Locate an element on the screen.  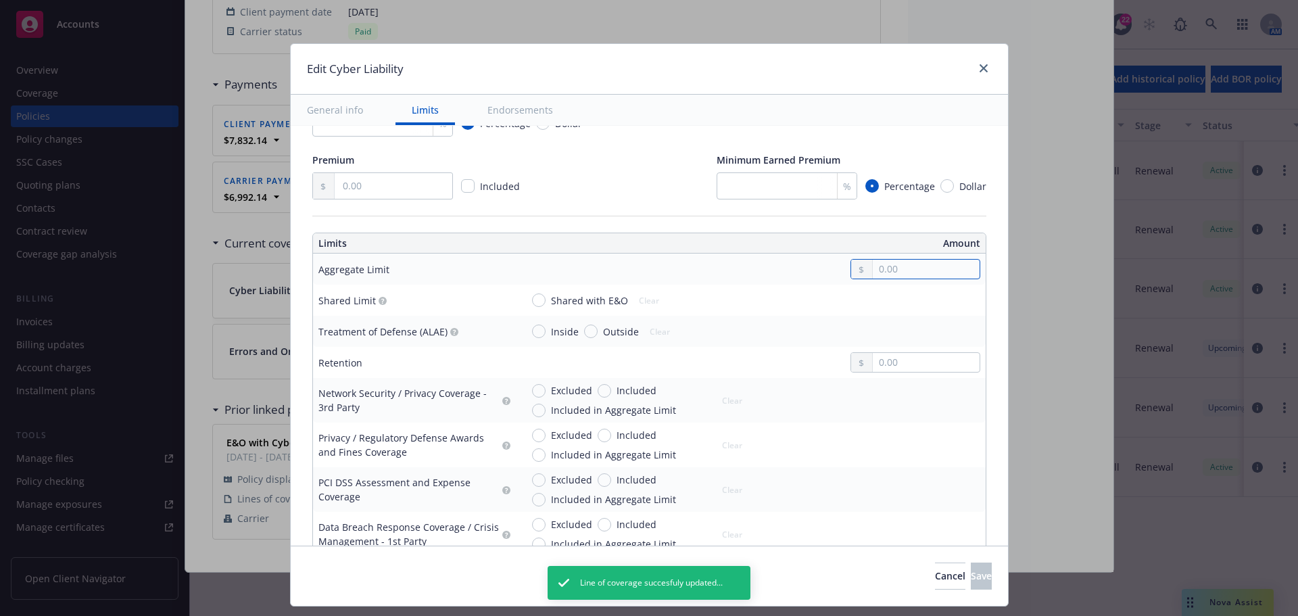
div: Data Breach Response Coverage / Crisis Management - 1st Party is located at coordinates (409, 534).